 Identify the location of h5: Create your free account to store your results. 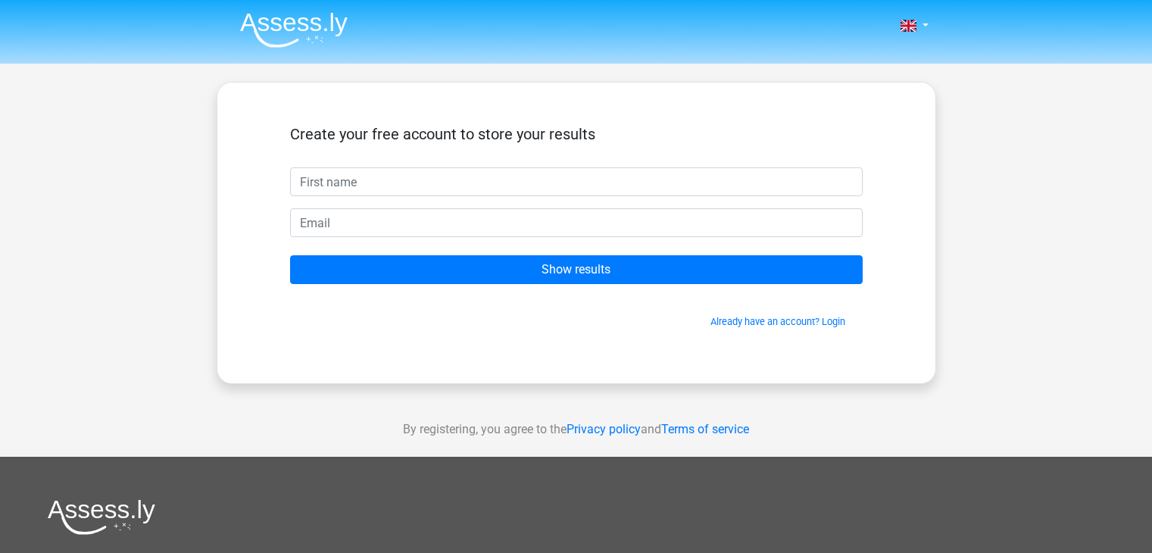
(576, 134).